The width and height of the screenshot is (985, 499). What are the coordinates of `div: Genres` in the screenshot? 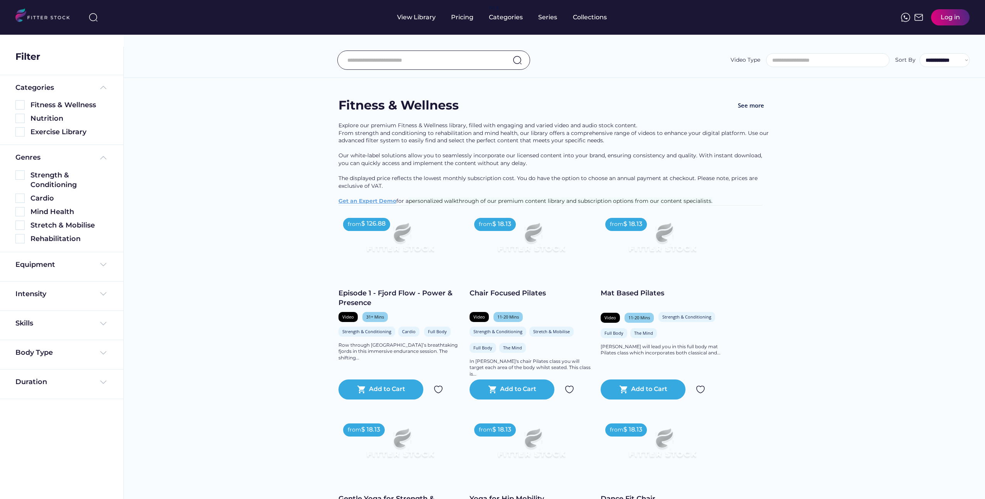 It's located at (28, 157).